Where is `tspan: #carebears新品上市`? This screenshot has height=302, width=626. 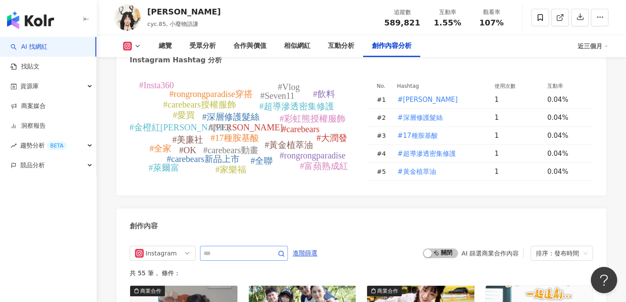 tspan: #carebears新品上市 is located at coordinates (203, 159).